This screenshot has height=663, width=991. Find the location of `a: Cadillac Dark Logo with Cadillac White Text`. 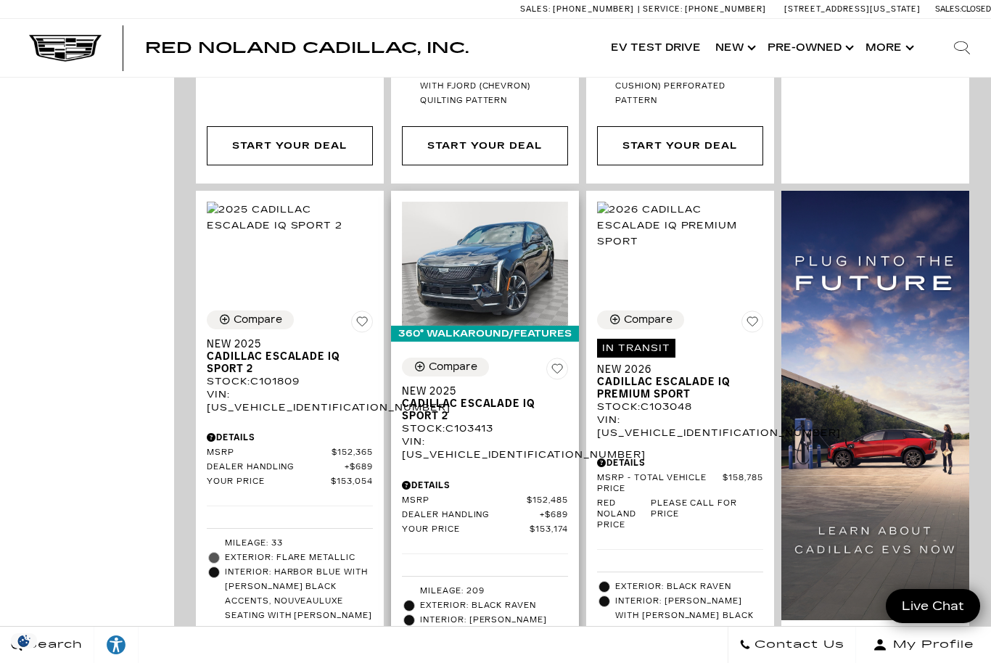

a: Cadillac Dark Logo with Cadillac White Text is located at coordinates (65, 48).